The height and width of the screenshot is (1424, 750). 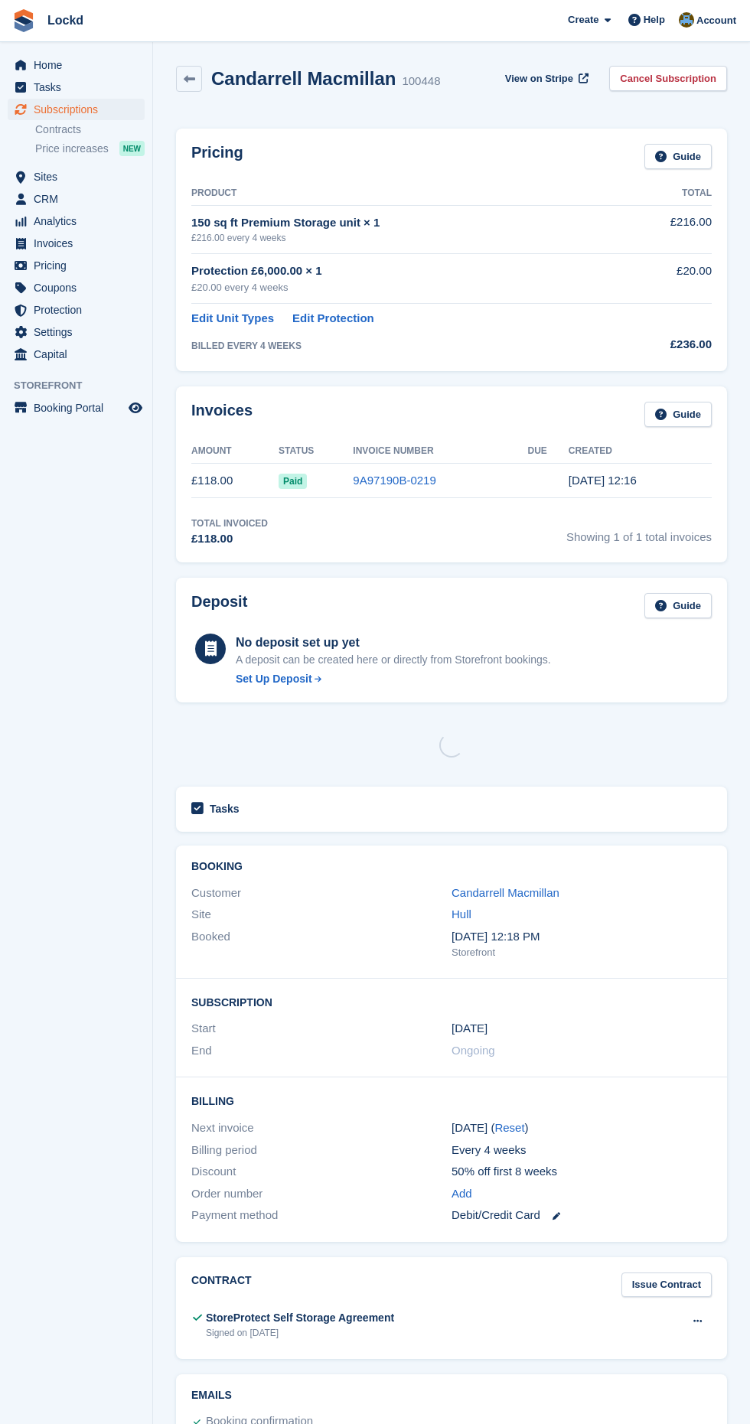 I want to click on a: Add, so click(x=461, y=1193).